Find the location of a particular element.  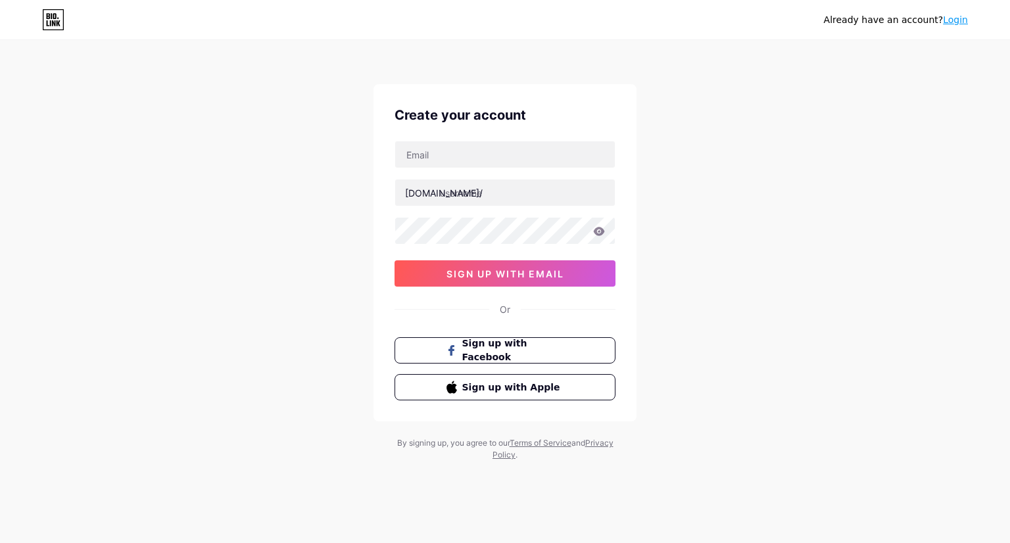

input: username is located at coordinates (505, 193).